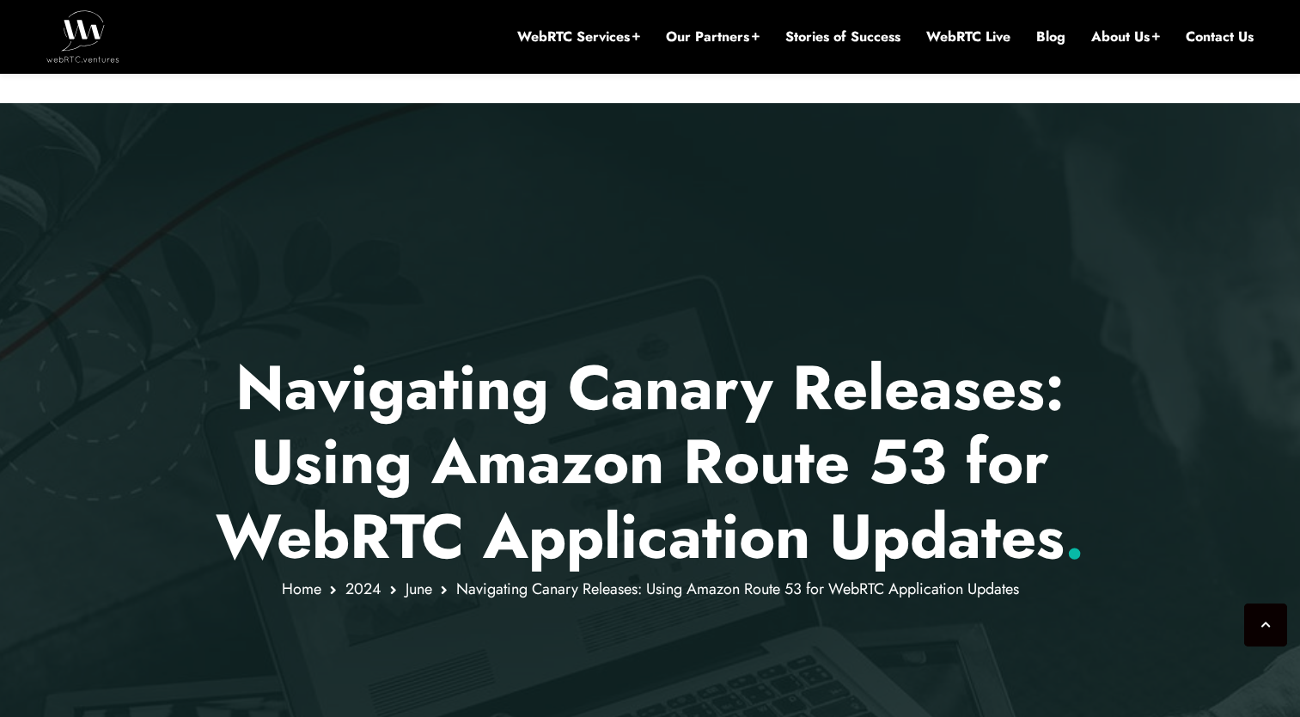 The height and width of the screenshot is (717, 1300). Describe the element at coordinates (843, 37) in the screenshot. I see `a: Stories of Success` at that location.